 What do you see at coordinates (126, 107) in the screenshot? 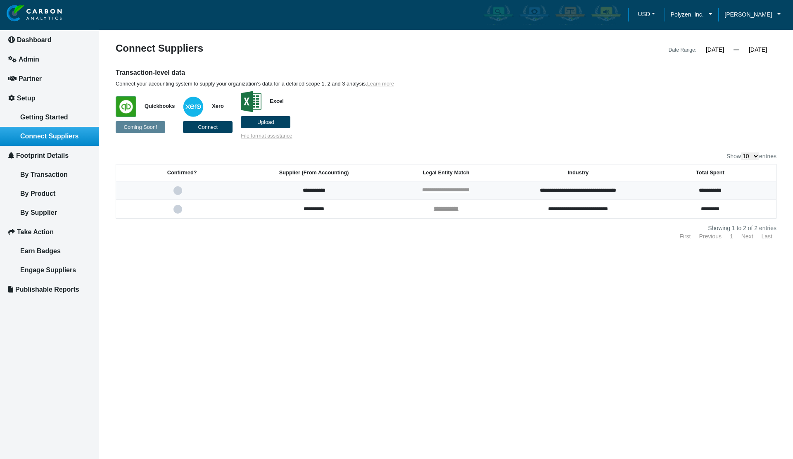
I see `img: WZJNYSWUN5fh9hL01R0Rp8YZzPYKS0leX8T4ABAHXgMHCTL9OxAAAAAElFTkSuQmCC` at bounding box center [126, 107].